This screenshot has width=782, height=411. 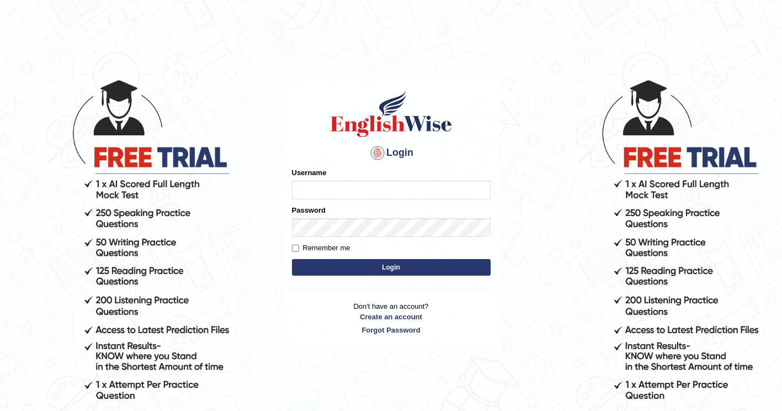 I want to click on input: Remember me, so click(x=295, y=248).